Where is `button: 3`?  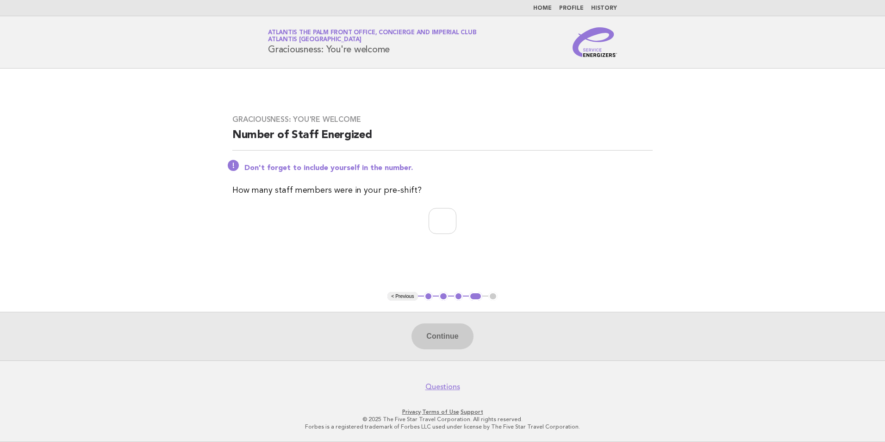 button: 3 is located at coordinates (459, 296).